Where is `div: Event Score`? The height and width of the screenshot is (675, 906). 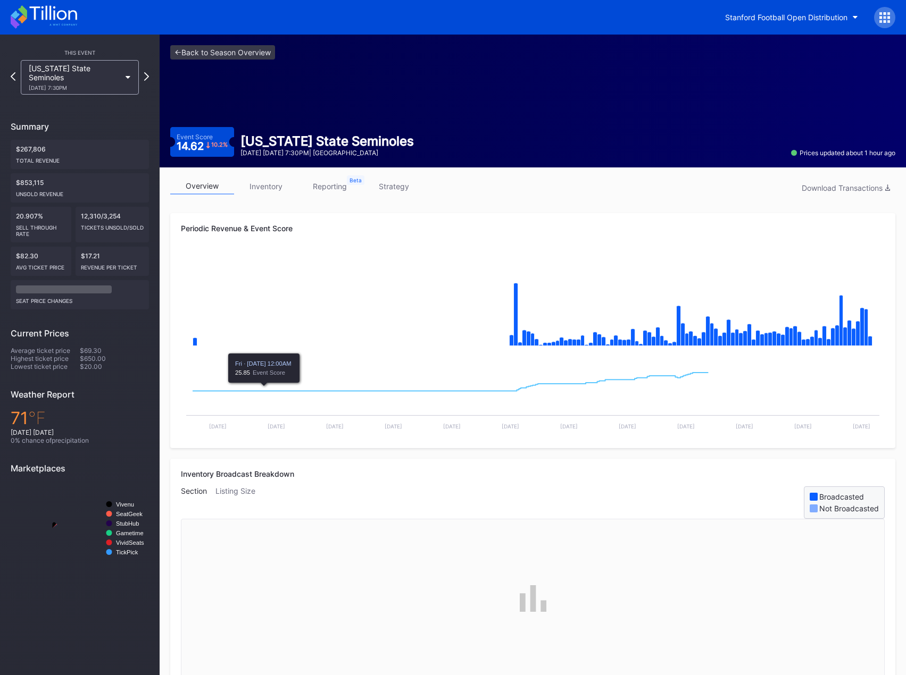 div: Event Score is located at coordinates (195, 137).